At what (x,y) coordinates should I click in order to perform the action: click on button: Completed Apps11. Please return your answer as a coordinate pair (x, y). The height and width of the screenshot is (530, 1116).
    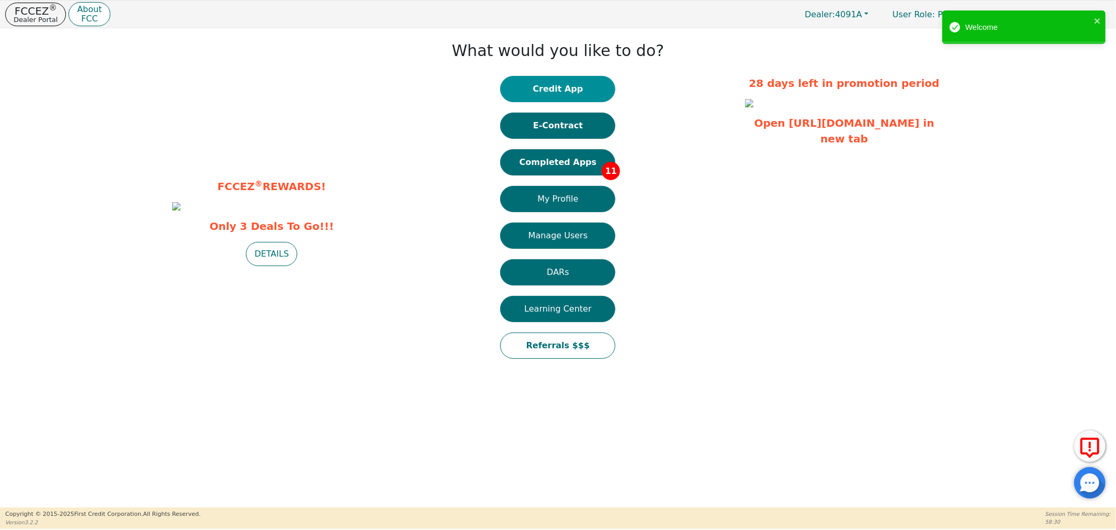
    Looking at the image, I should click on (558, 162).